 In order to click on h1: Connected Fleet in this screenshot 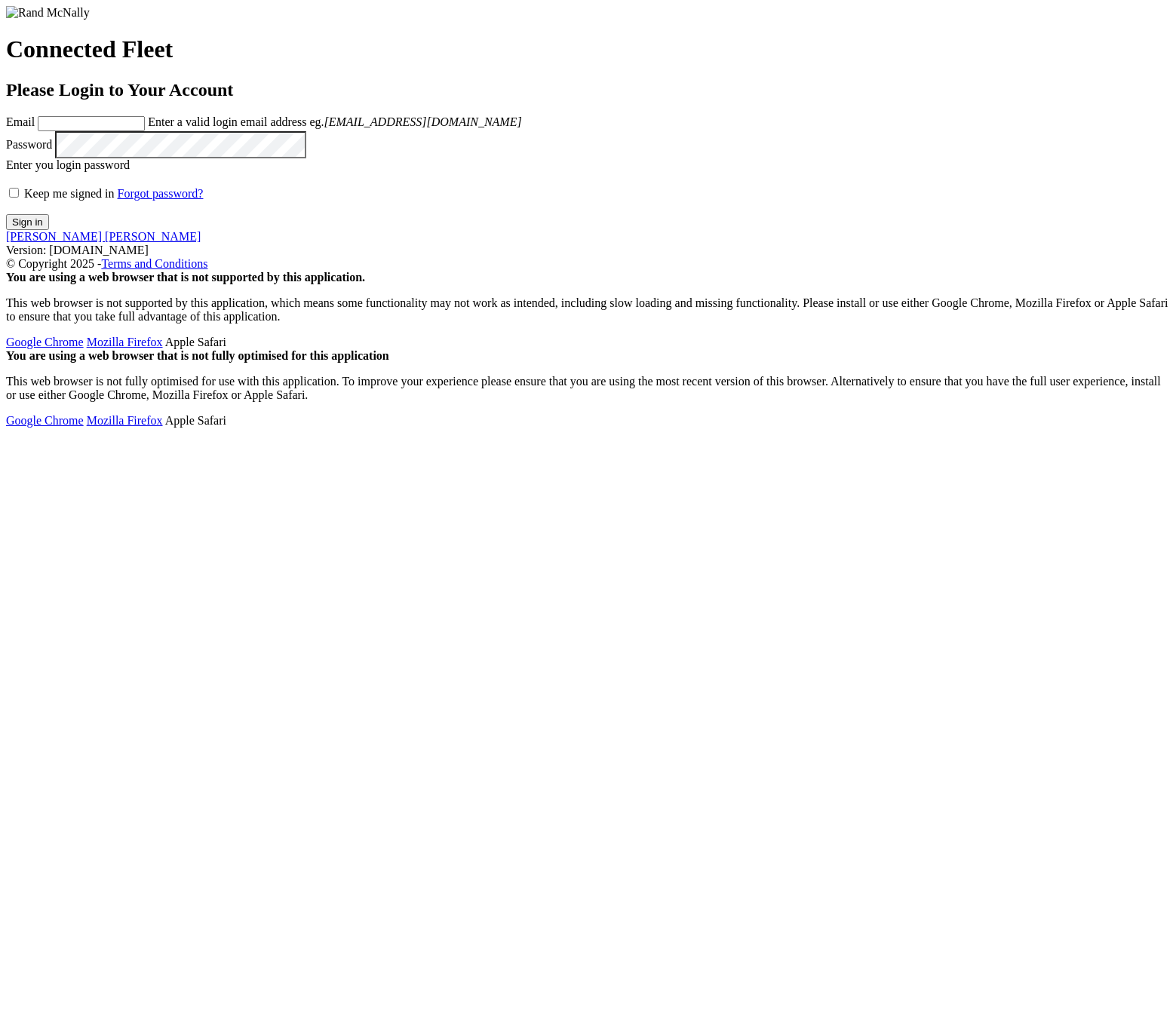, I will do `click(587, 49)`.